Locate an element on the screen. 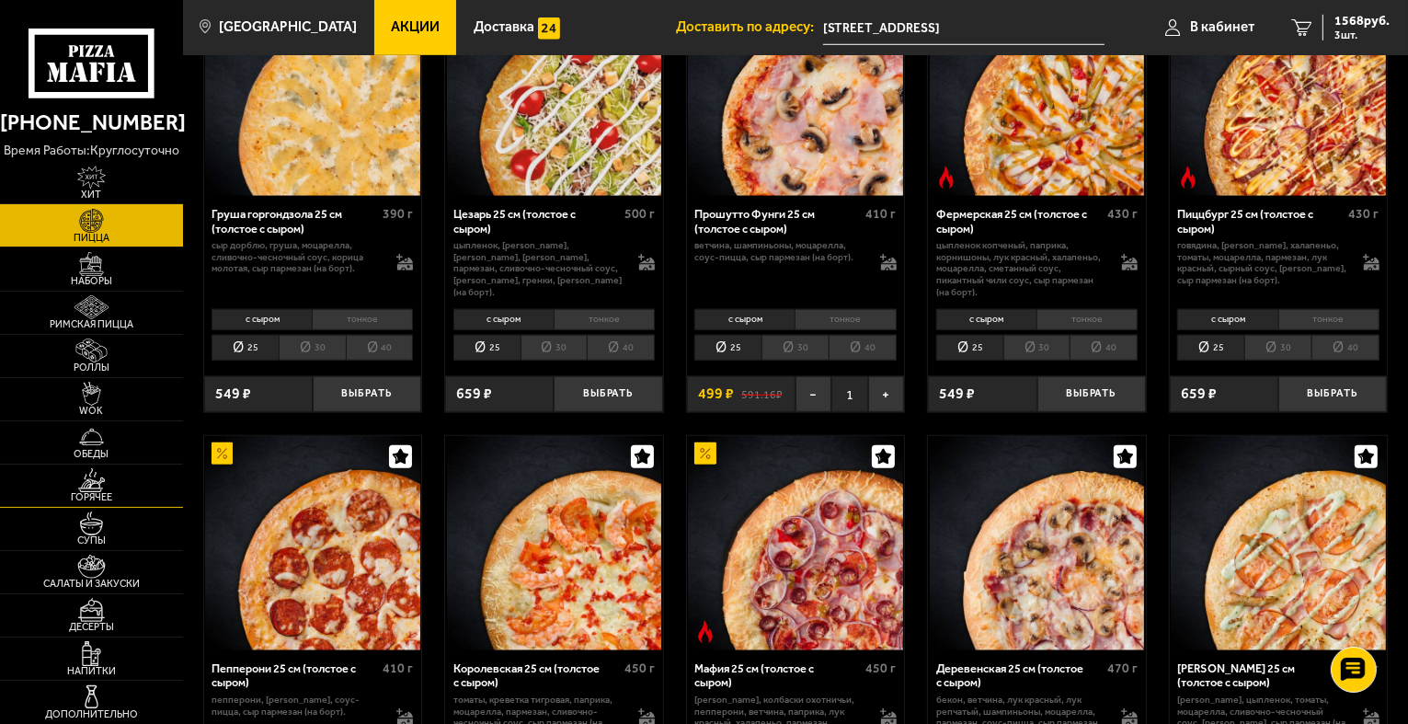 The width and height of the screenshot is (1408, 724). span: В кабинет is located at coordinates (1222, 27).